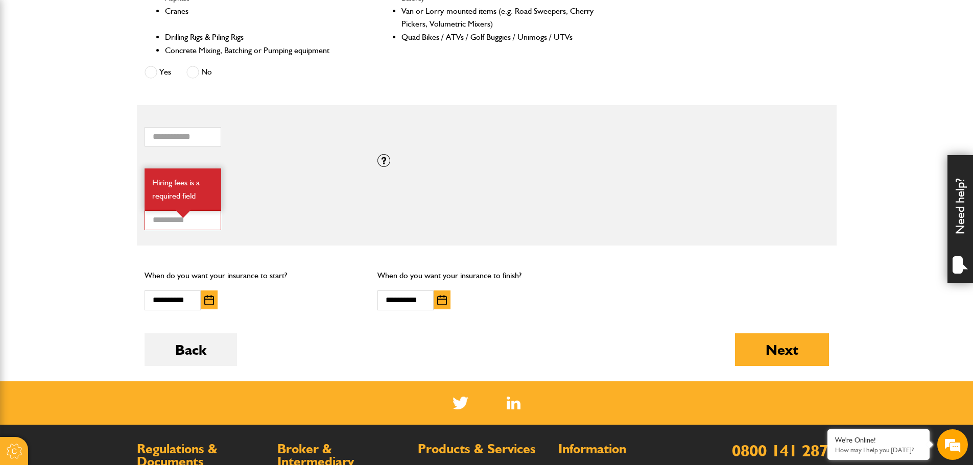 The height and width of the screenshot is (465, 973). What do you see at coordinates (460, 403) in the screenshot?
I see `a: Twitter` at bounding box center [460, 403].